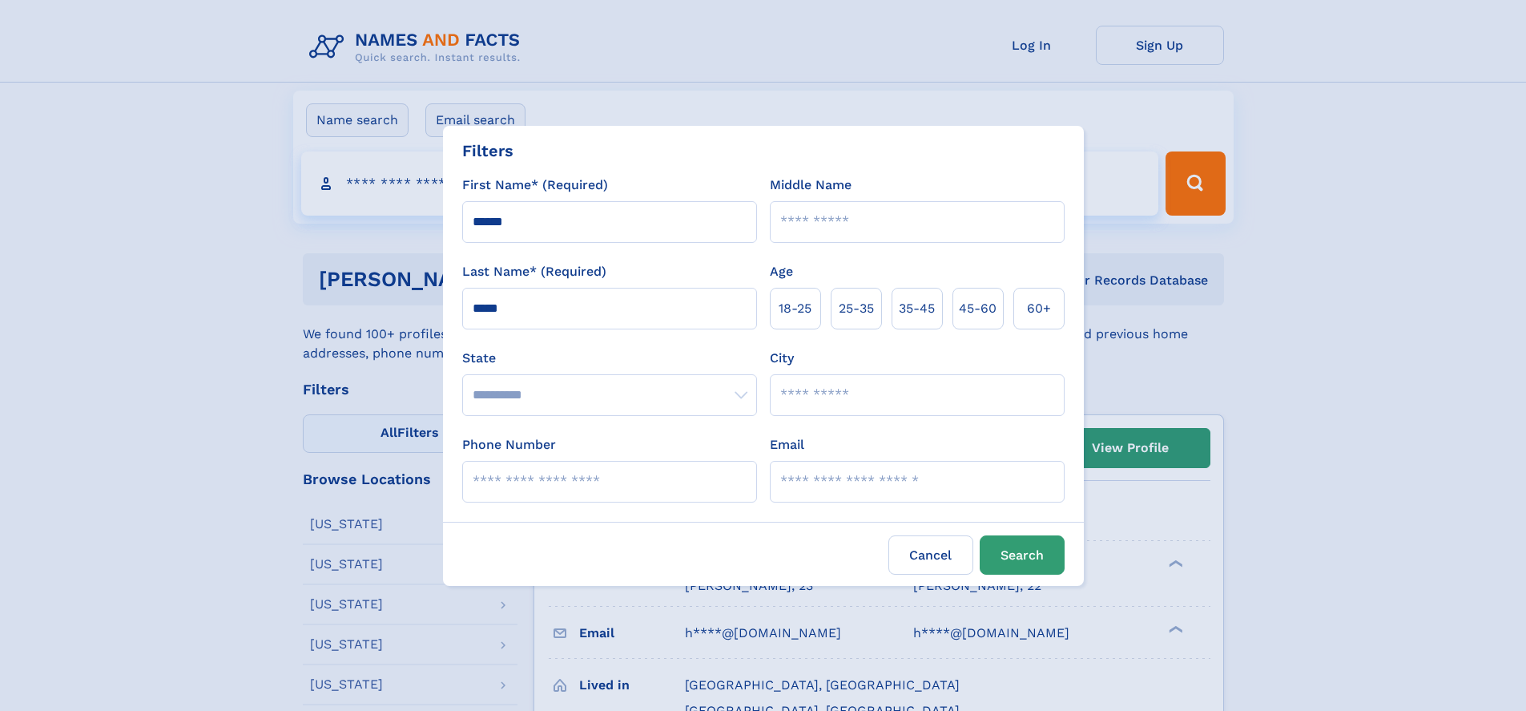  I want to click on button: Search, so click(1022, 554).